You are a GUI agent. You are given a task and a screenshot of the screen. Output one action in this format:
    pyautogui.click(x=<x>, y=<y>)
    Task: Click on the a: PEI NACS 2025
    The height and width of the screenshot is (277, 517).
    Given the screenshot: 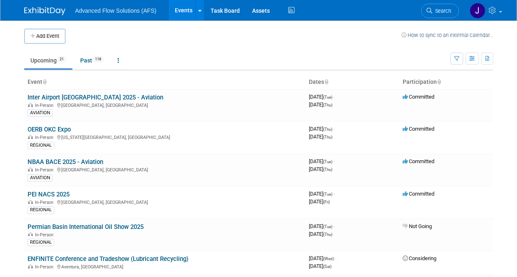 What is the action you would take?
    pyautogui.click(x=48, y=194)
    